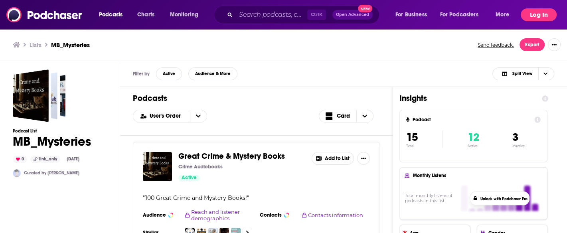  I want to click on button: Add to List, so click(333, 158).